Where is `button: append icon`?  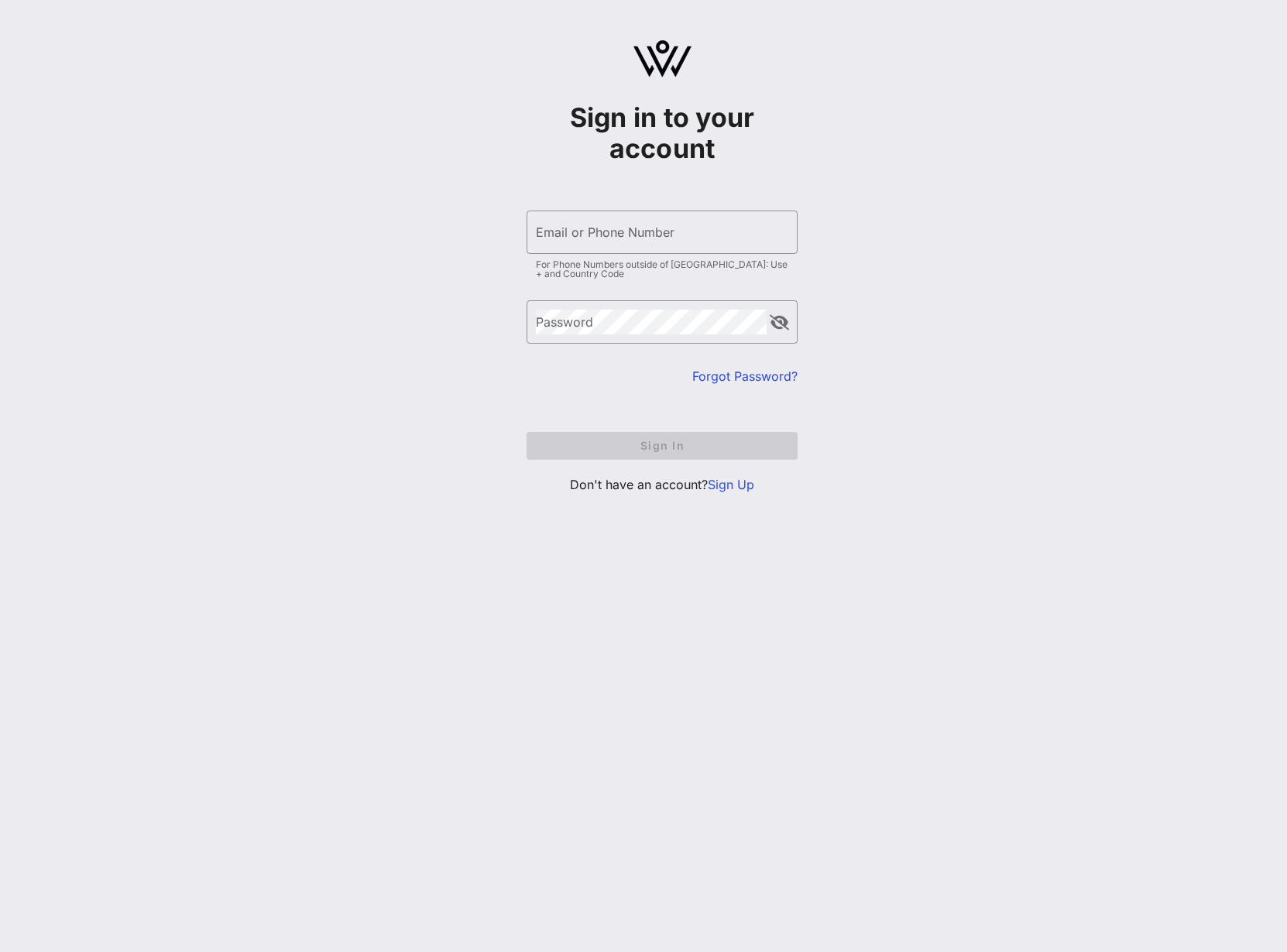 button: append icon is located at coordinates (779, 323).